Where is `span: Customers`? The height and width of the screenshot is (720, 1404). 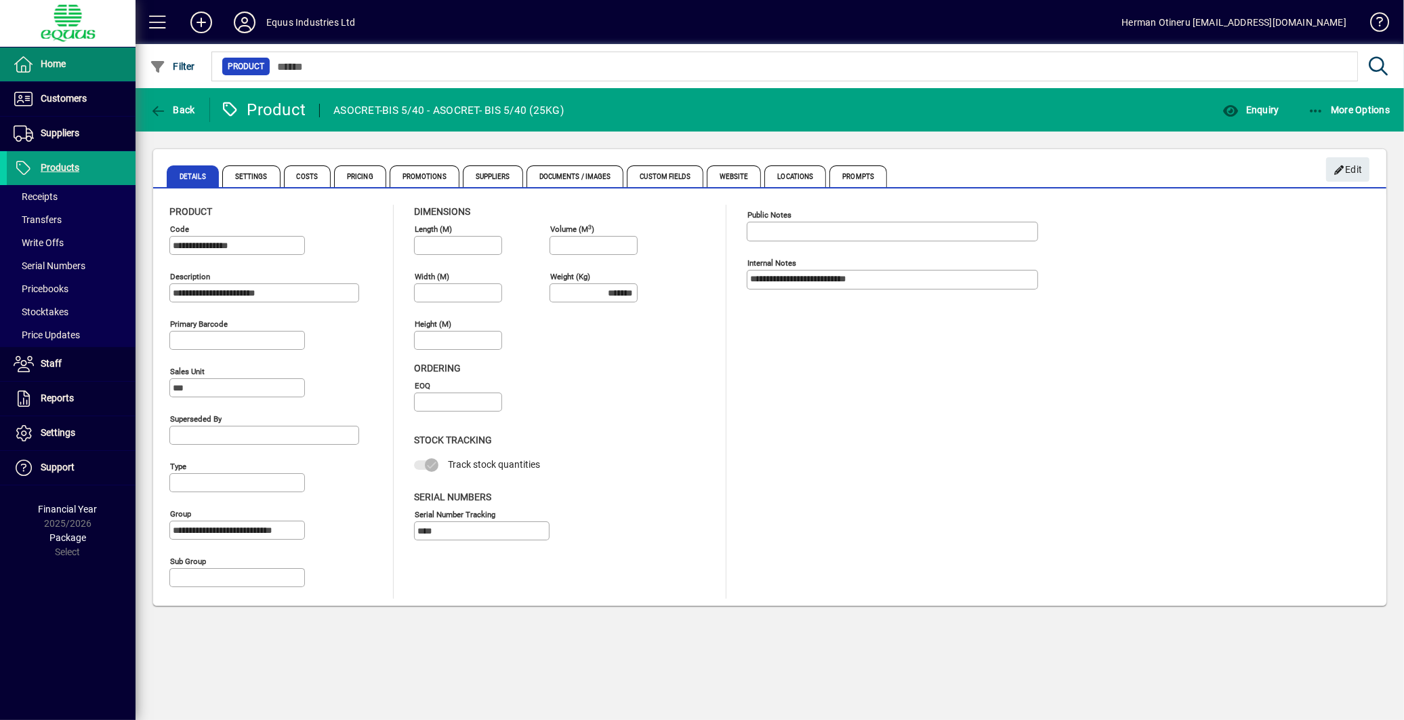 span: Customers is located at coordinates (64, 98).